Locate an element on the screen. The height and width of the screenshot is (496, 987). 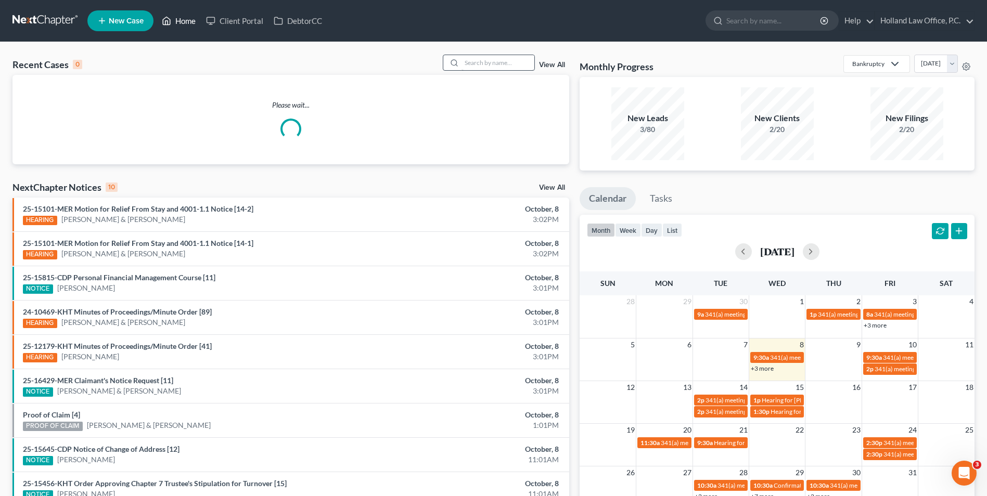
div: New Filings is located at coordinates (907, 118).